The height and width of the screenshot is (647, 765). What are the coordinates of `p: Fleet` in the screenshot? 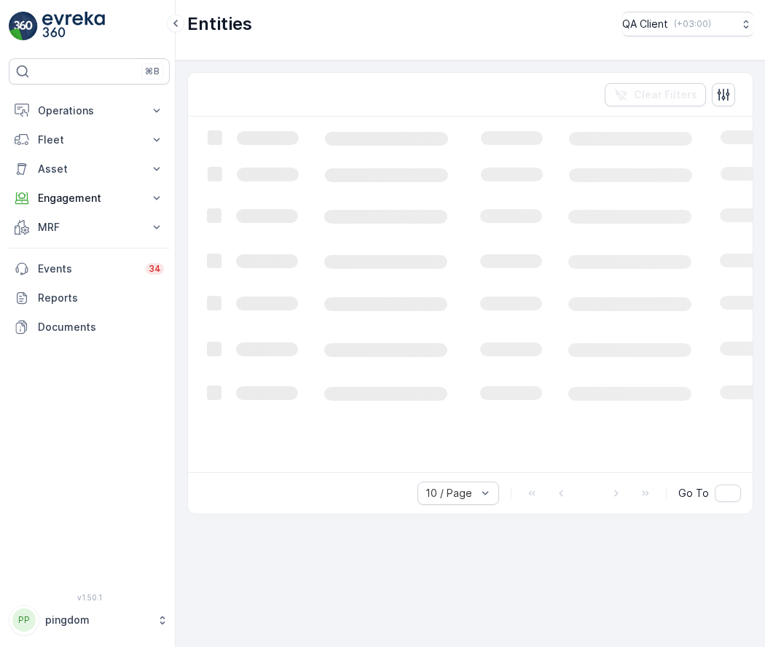 It's located at (89, 140).